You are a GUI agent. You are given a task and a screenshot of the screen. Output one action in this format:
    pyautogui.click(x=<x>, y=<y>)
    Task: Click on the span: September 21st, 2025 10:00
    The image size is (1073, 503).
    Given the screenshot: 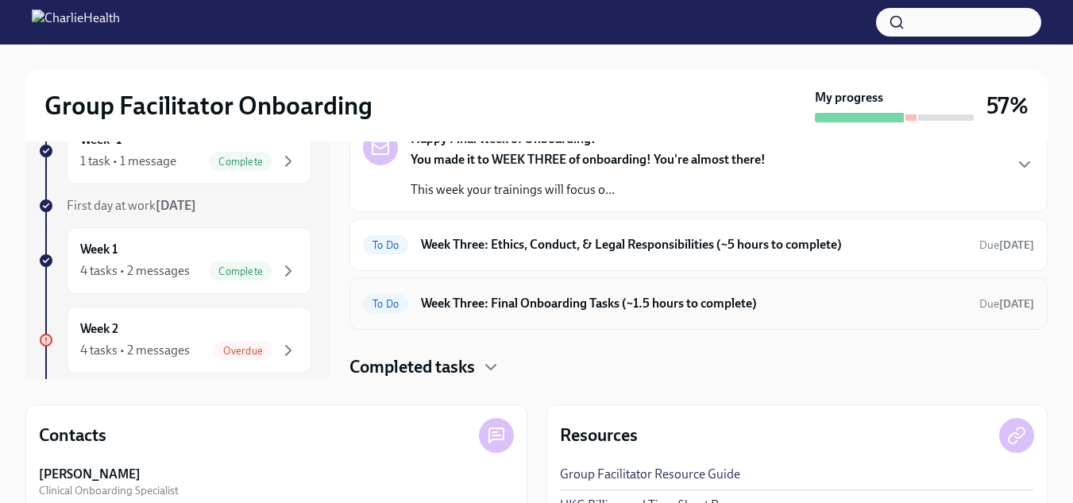 What is the action you would take?
    pyautogui.click(x=1007, y=303)
    